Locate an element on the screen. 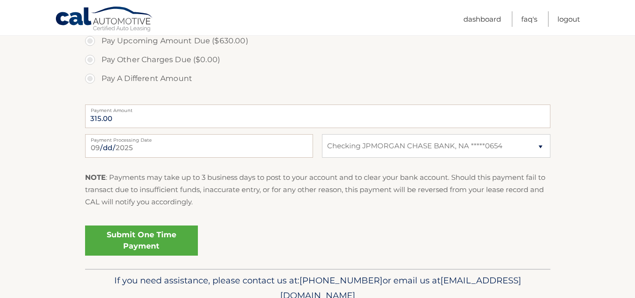  input: Payment Amount is located at coordinates (318, 116).